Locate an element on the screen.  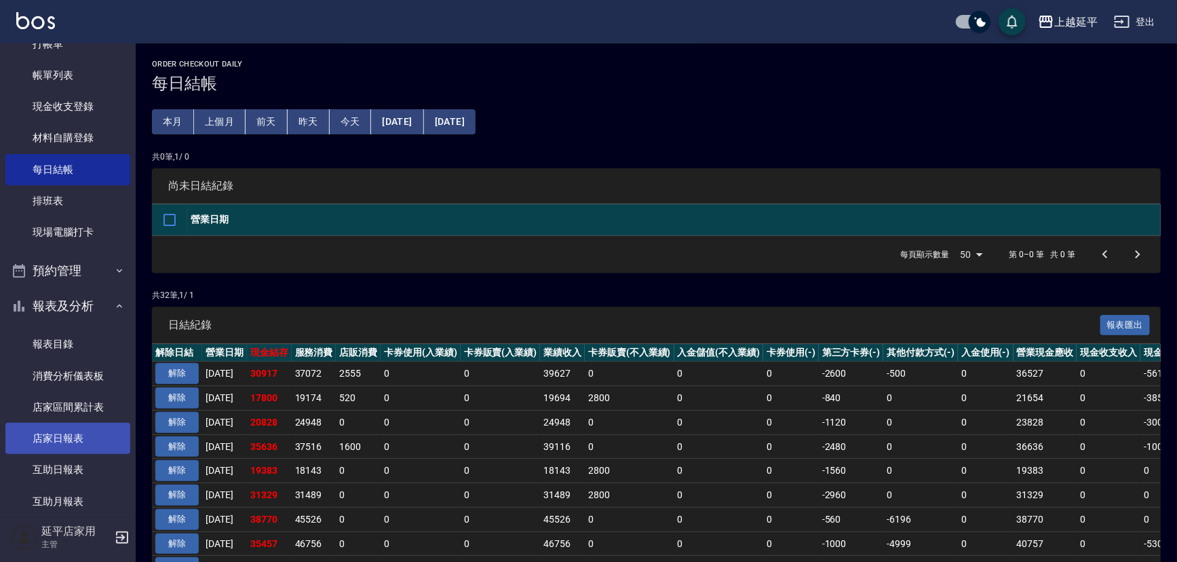
td: 39627 is located at coordinates (562, 374).